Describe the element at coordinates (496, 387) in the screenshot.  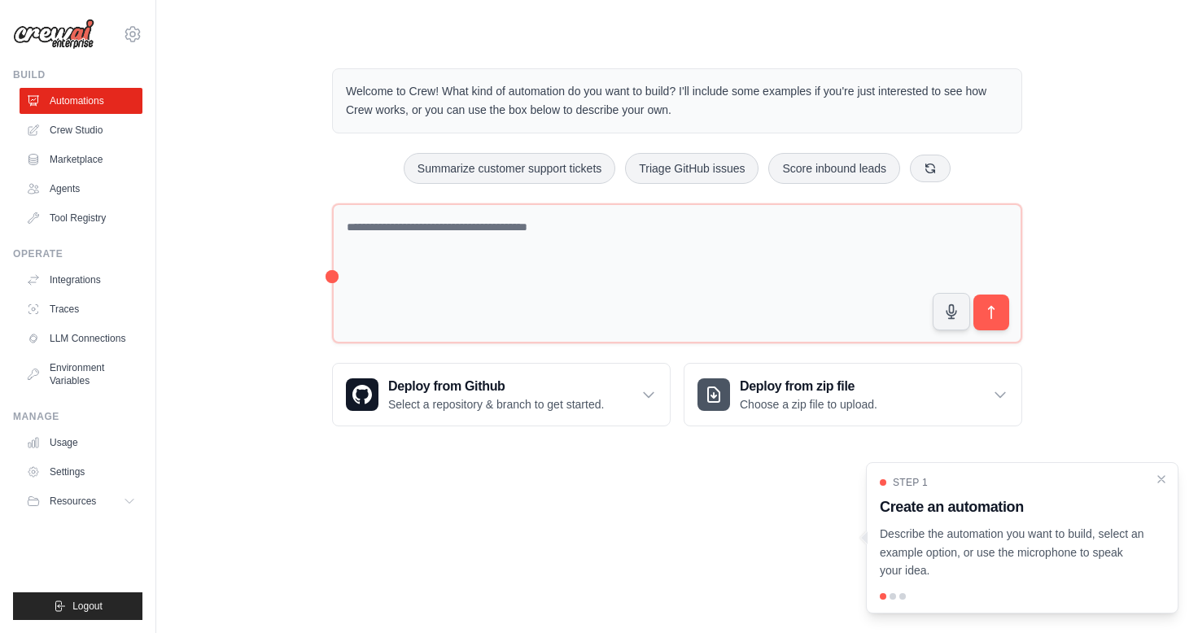
I see `h3: Deploy from Github` at that location.